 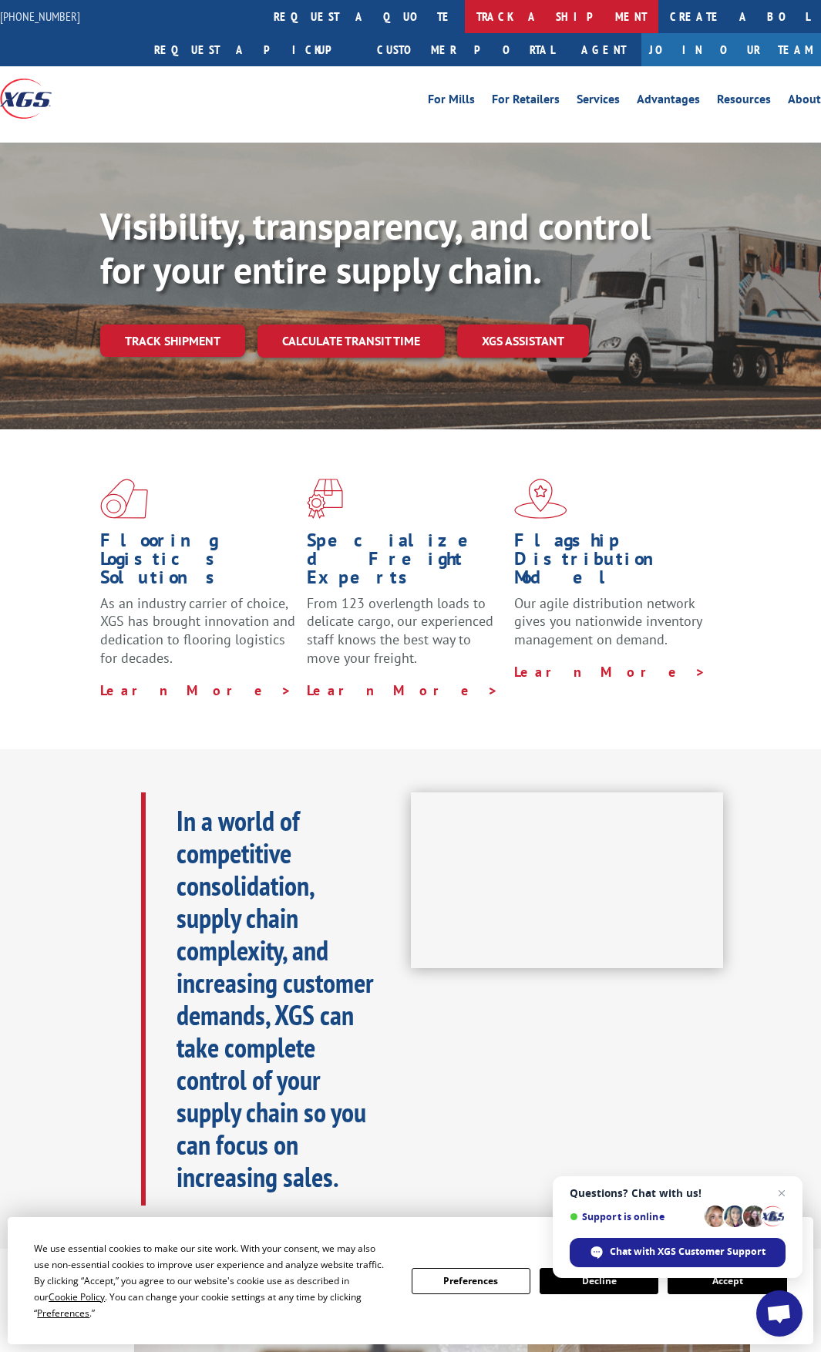 What do you see at coordinates (634, 1216) in the screenshot?
I see `span: Support is online` at bounding box center [634, 1216].